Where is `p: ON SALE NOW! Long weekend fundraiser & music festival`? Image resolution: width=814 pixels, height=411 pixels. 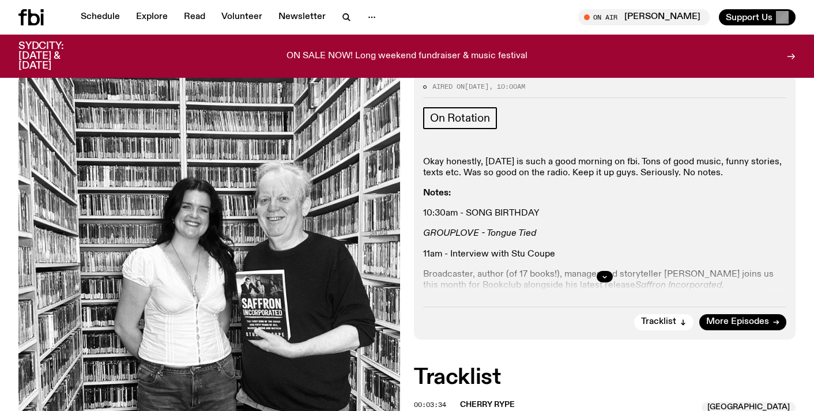
p: ON SALE NOW! Long weekend fundraiser & music festival is located at coordinates (407, 57).